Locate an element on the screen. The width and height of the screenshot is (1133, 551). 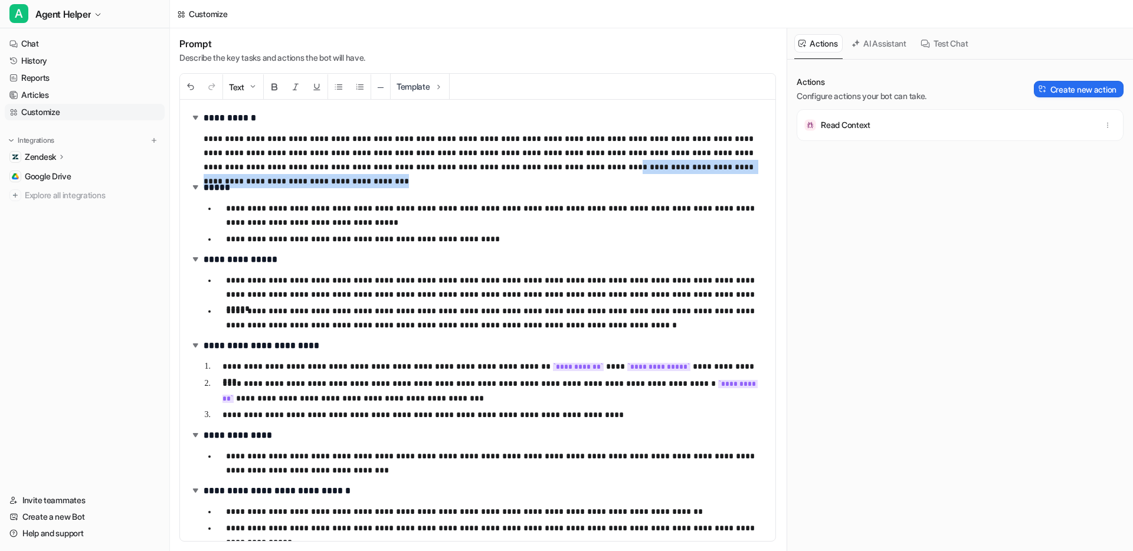
img: Google Drive is located at coordinates (15, 176).